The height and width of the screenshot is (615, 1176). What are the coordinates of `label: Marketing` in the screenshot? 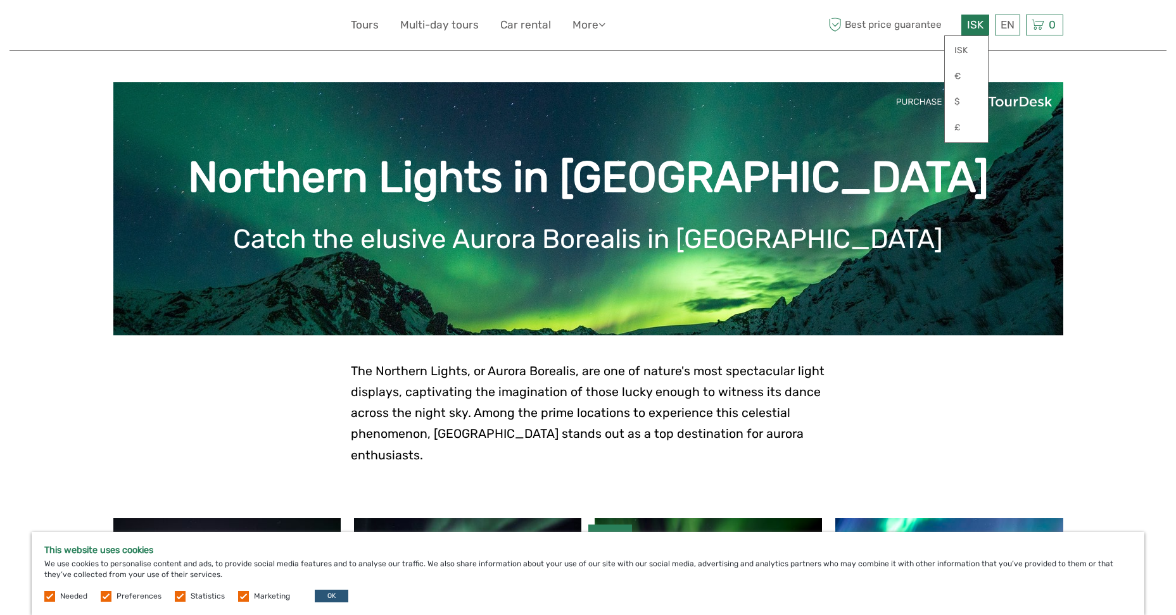 It's located at (272, 596).